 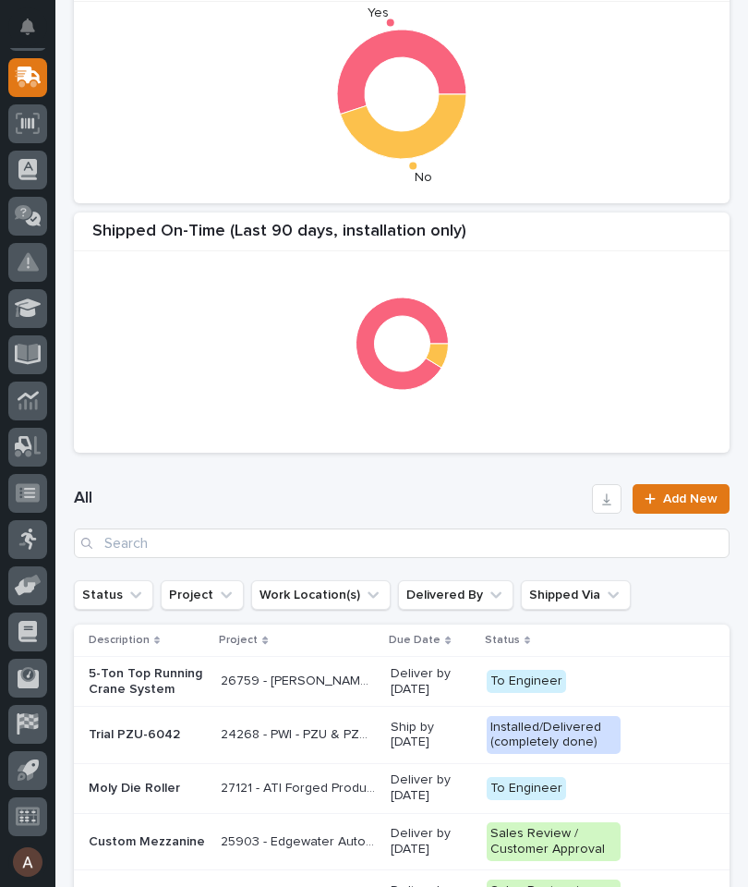 What do you see at coordinates (690, 499) in the screenshot?
I see `span: Add New` at bounding box center [690, 499].